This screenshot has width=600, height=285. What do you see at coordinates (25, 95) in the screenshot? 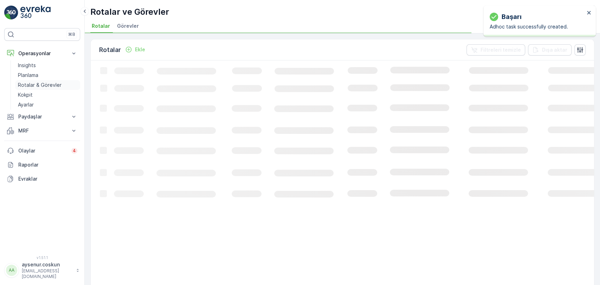
I see `p: Kokpit` at bounding box center [25, 95].